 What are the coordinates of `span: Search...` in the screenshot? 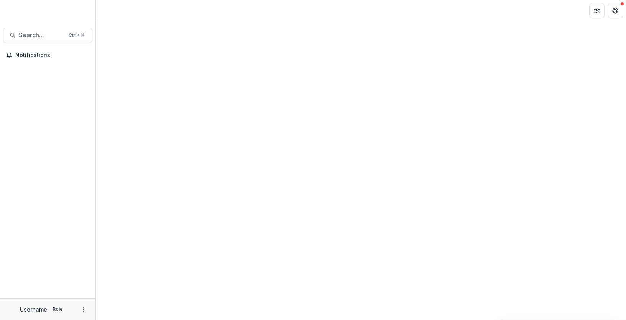 It's located at (41, 35).